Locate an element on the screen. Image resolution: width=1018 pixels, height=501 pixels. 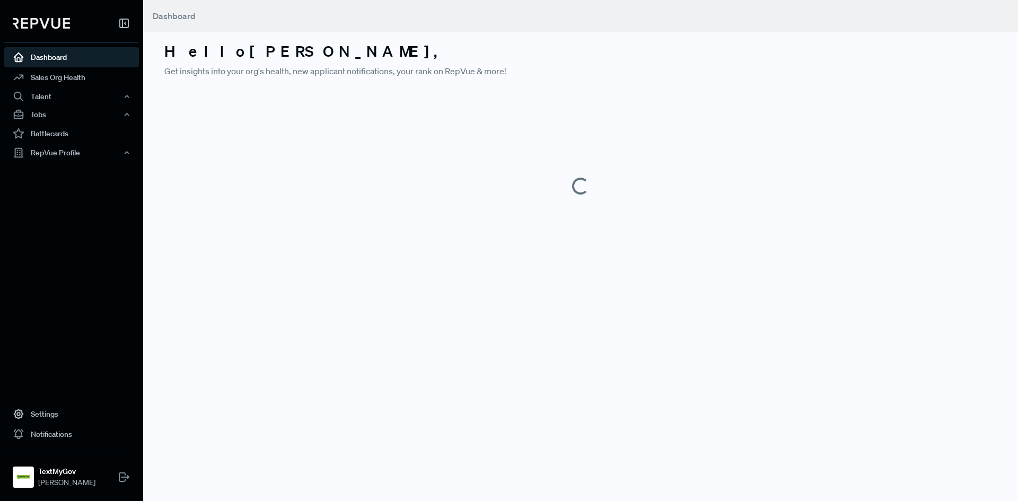
p: Get insights into your org's health, new applicant notifications, your rank on RepVue & more! is located at coordinates (581, 71).